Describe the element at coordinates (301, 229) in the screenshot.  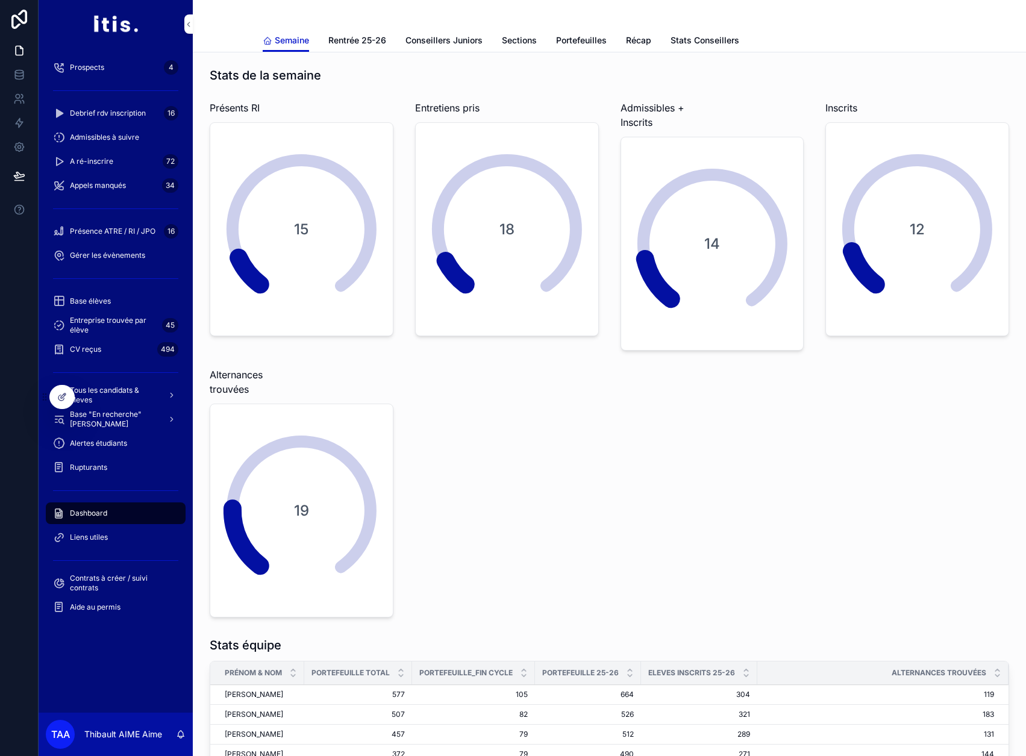
I see `span: 15` at that location.